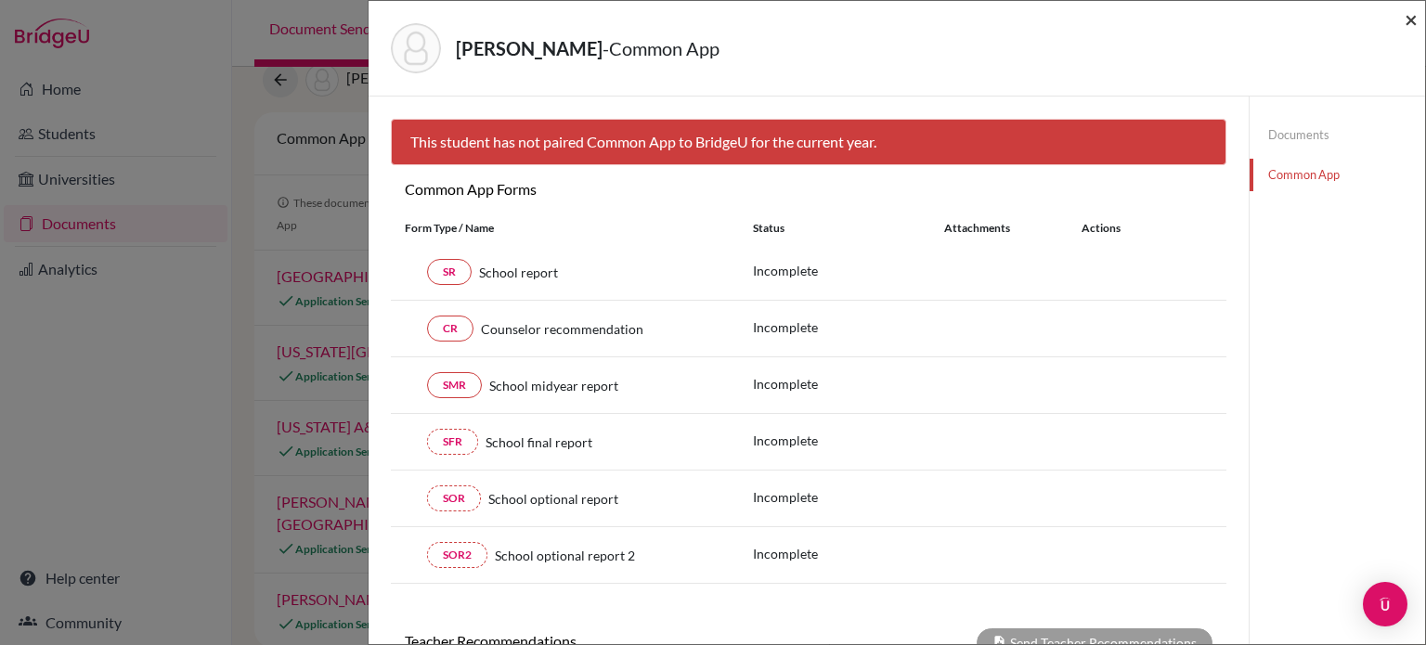 The image size is (1426, 645). What do you see at coordinates (1117, 228) in the screenshot?
I see `div: Actions` at bounding box center [1117, 228].